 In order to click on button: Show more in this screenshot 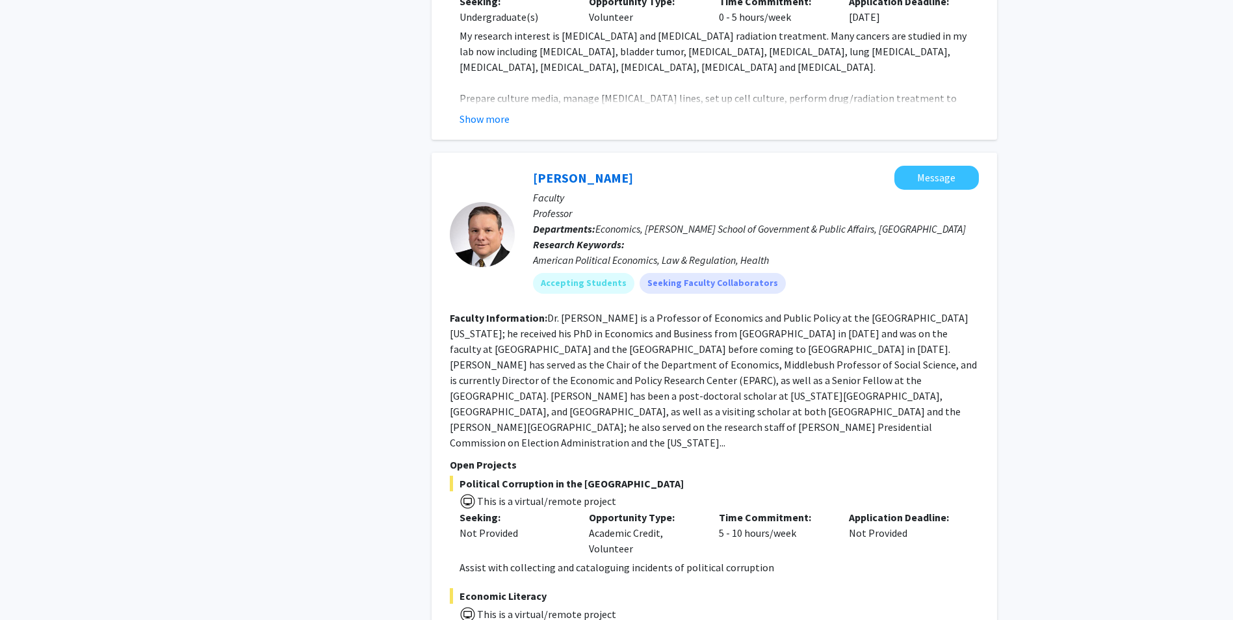, I will do `click(484, 119)`.